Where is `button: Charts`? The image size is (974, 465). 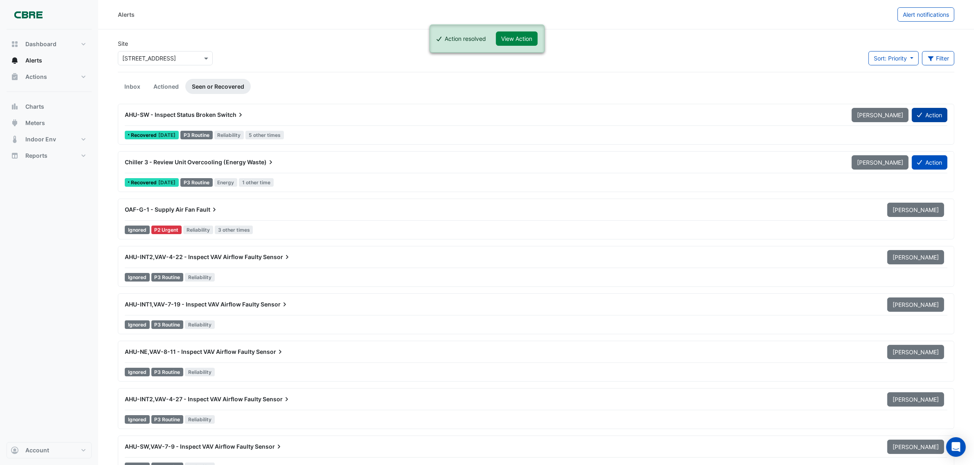 button: Charts is located at coordinates (49, 107).